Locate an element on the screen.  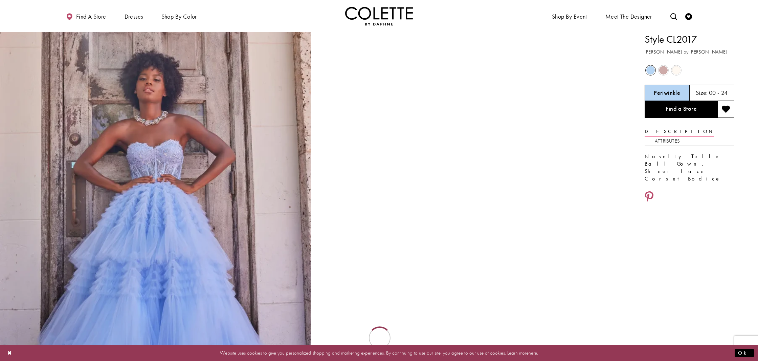
a: here is located at coordinates (533, 353).